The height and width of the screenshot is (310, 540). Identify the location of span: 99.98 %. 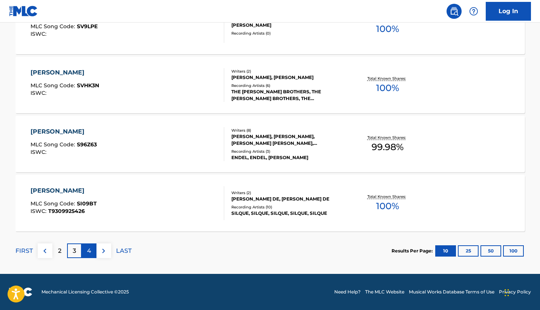
(387, 147).